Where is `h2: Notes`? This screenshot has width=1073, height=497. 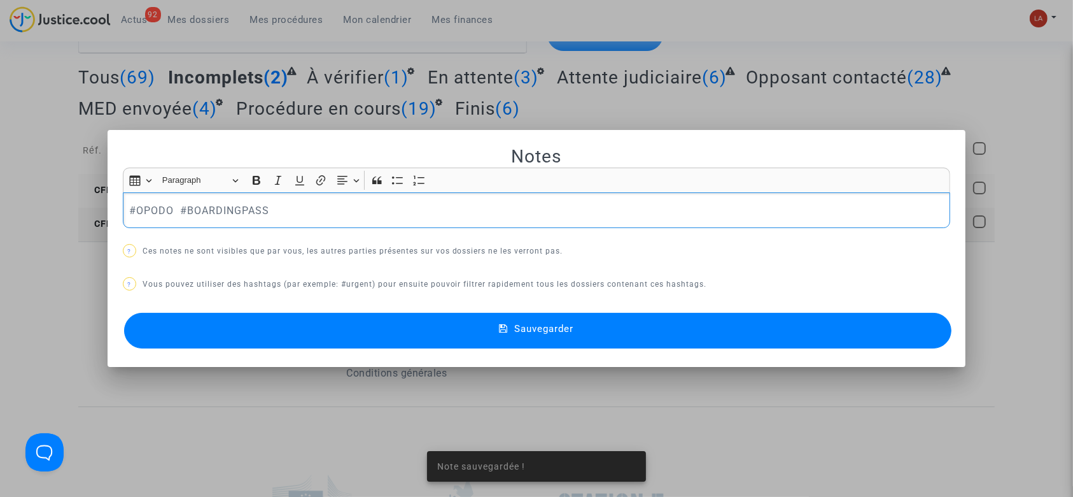 h2: Notes is located at coordinates (537, 156).